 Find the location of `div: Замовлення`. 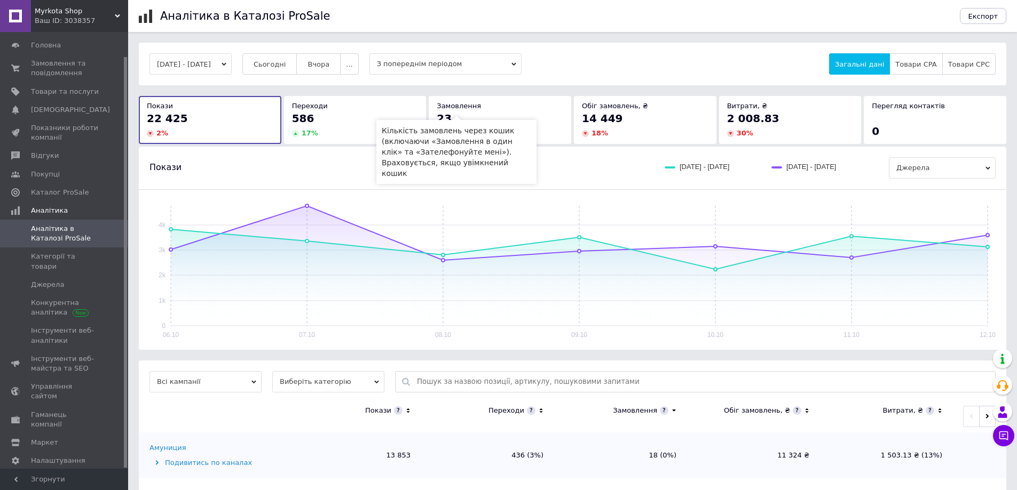

div: Замовлення is located at coordinates (635, 411).